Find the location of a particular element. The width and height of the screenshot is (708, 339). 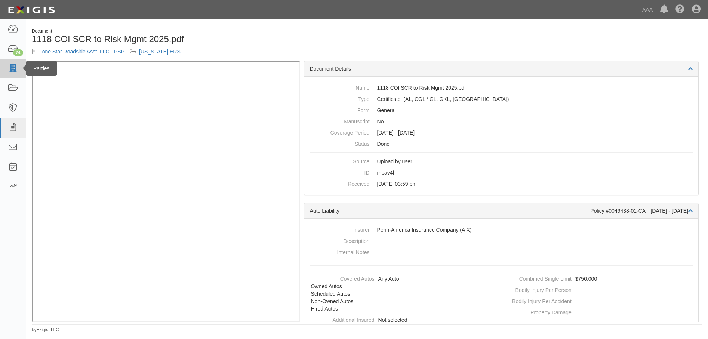

dd: General is located at coordinates (501, 110).